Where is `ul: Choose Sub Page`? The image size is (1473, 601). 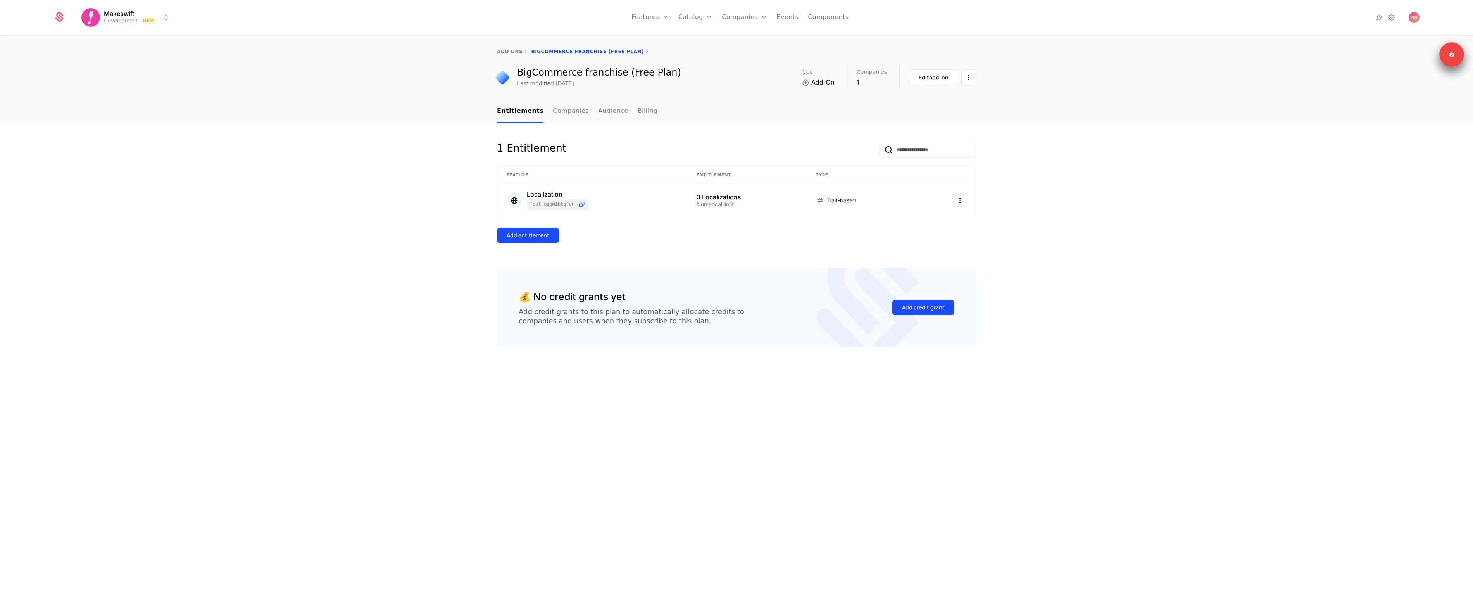
ul: Choose Sub Page is located at coordinates (577, 111).